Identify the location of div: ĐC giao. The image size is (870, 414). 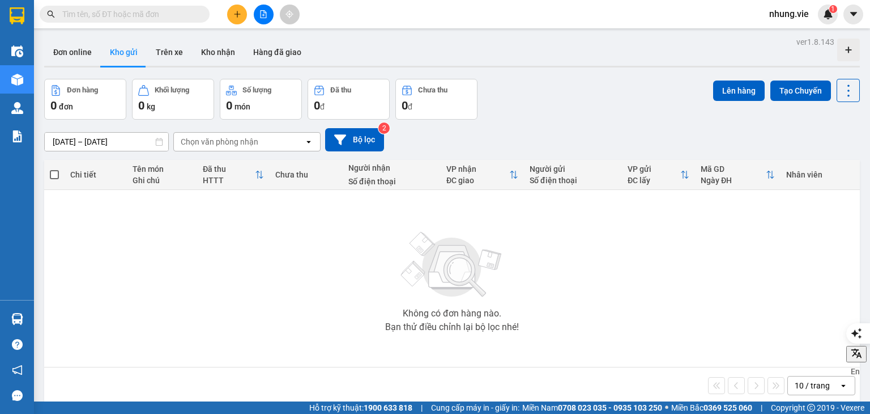
(478, 180).